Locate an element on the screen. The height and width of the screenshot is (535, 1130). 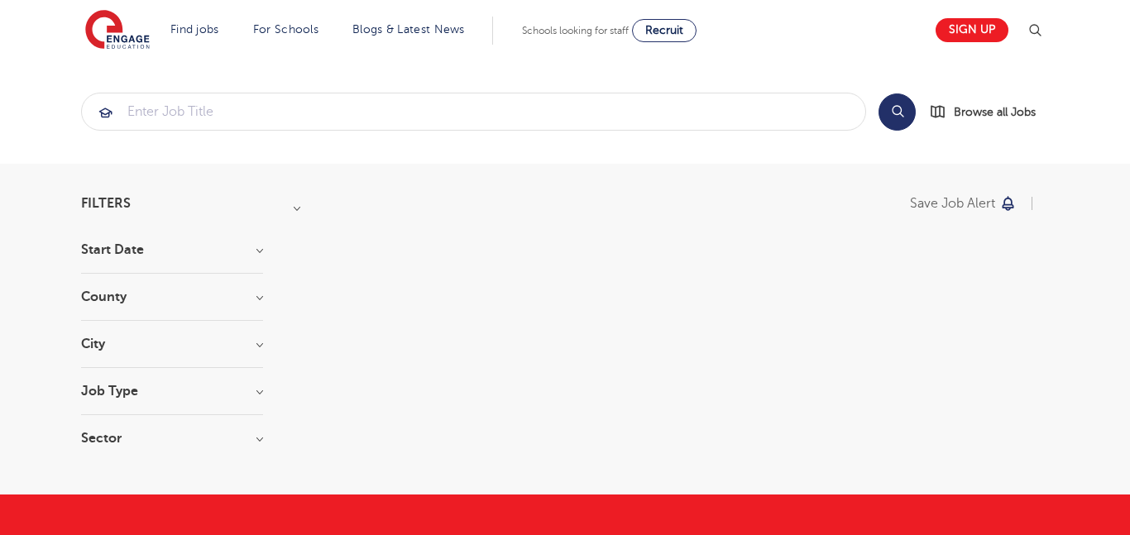
h3: Start Date is located at coordinates (172, 250).